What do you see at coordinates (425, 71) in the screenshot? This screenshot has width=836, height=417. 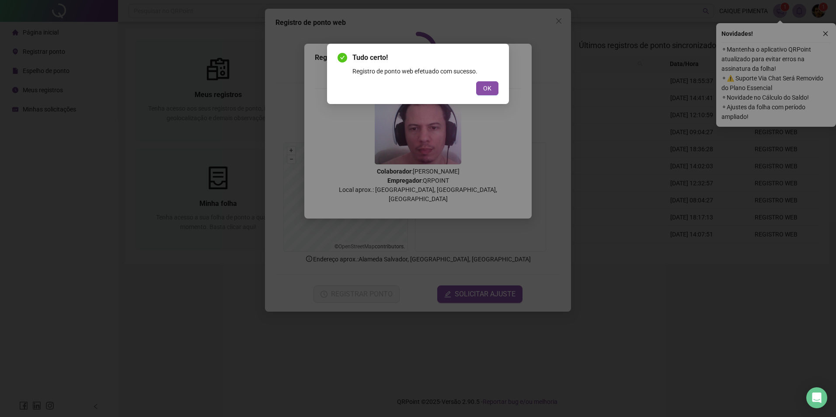 I see `div: Registro de ponto web efetuado com sucesso.` at bounding box center [425, 71].